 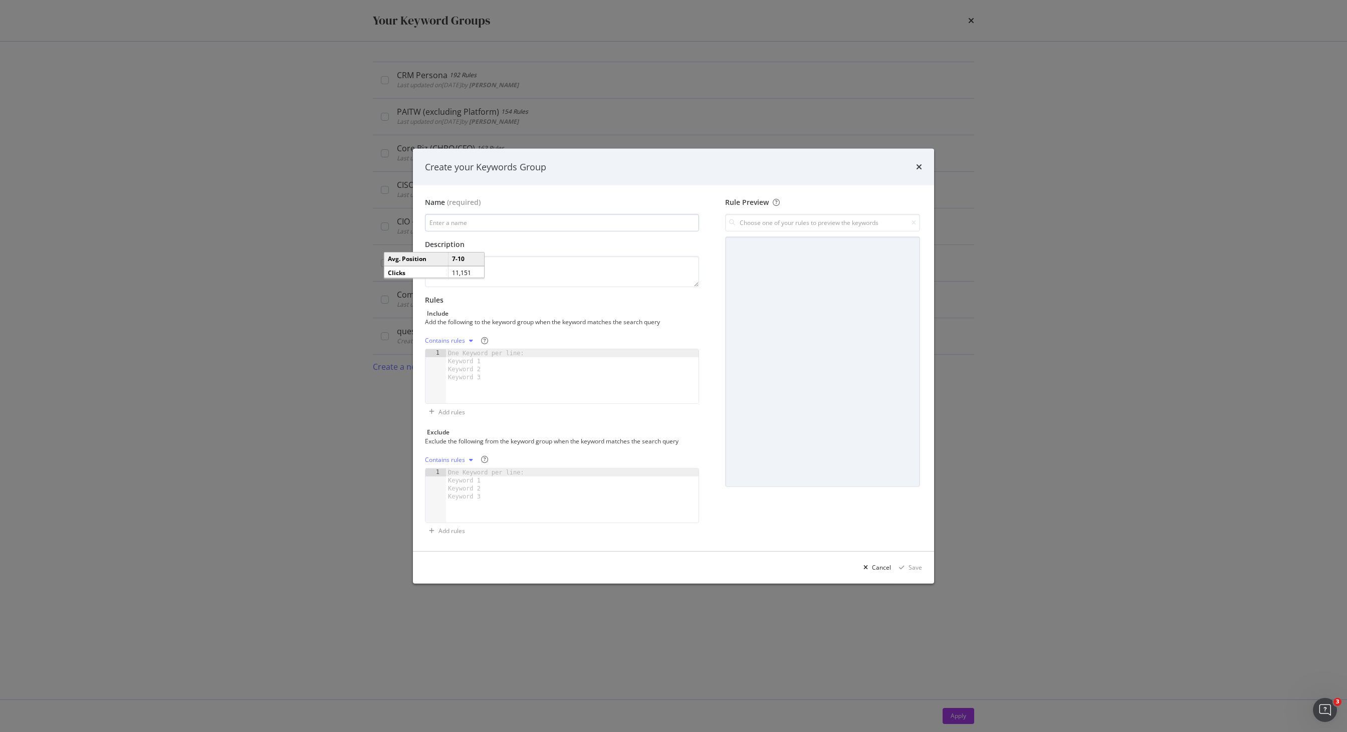 What do you see at coordinates (822, 202) in the screenshot?
I see `div: Rule Preview` at bounding box center [822, 202].